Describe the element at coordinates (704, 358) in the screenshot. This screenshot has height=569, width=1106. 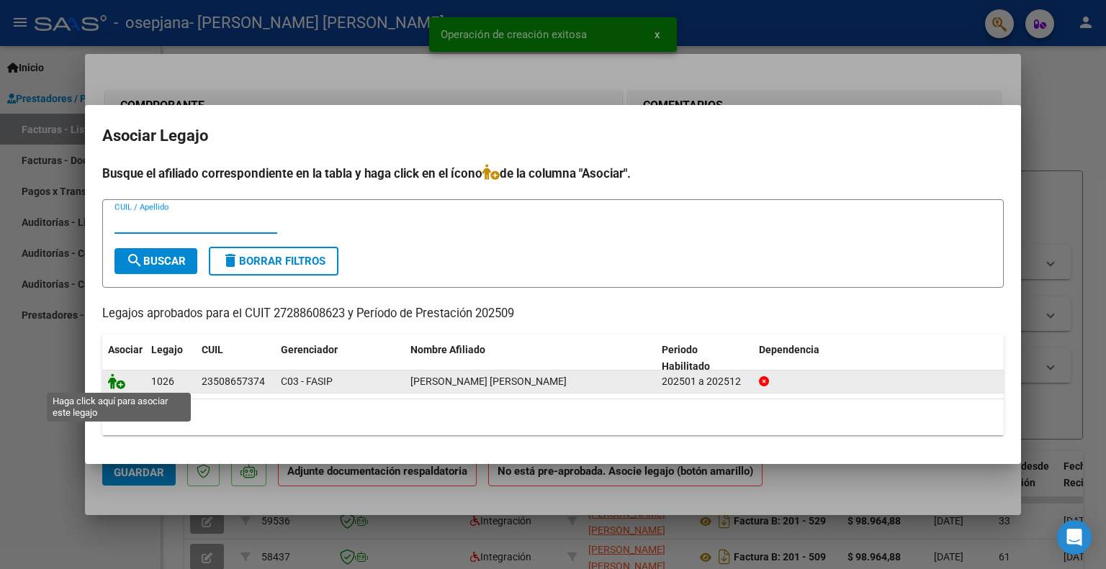
I see `datatable-header-cell: Periodo Habilitado` at that location.